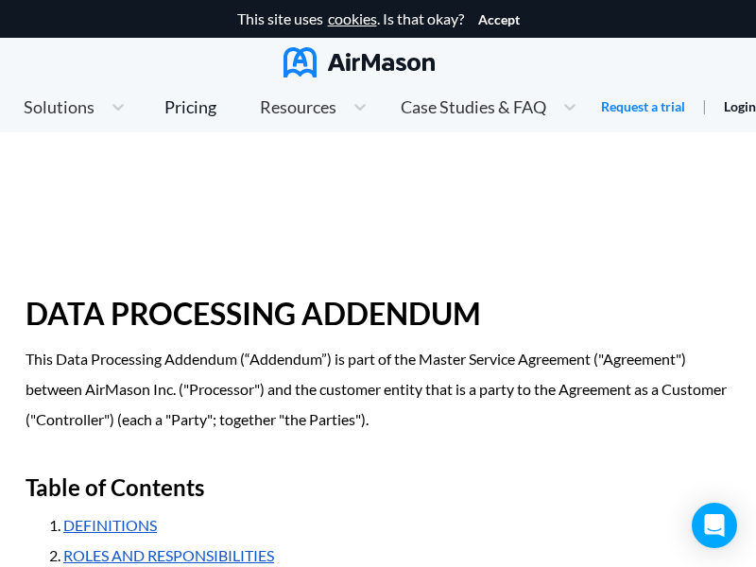  I want to click on a: ROLES AND RESPONSIBILITIES, so click(168, 555).